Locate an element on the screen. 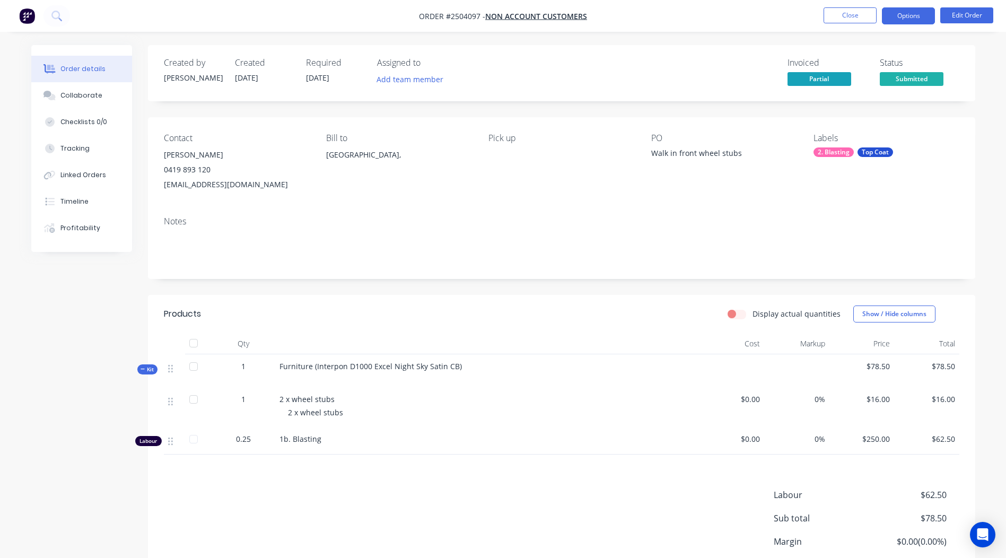  div: Order details is located at coordinates (83, 69).